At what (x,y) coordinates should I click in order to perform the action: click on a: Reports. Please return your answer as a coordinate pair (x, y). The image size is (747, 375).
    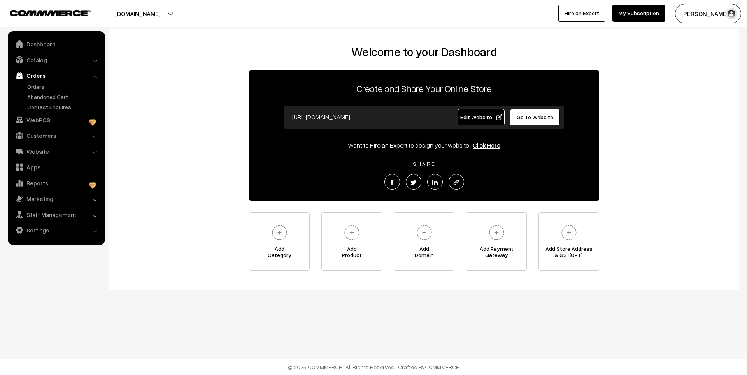
    Looking at the image, I should click on (56, 183).